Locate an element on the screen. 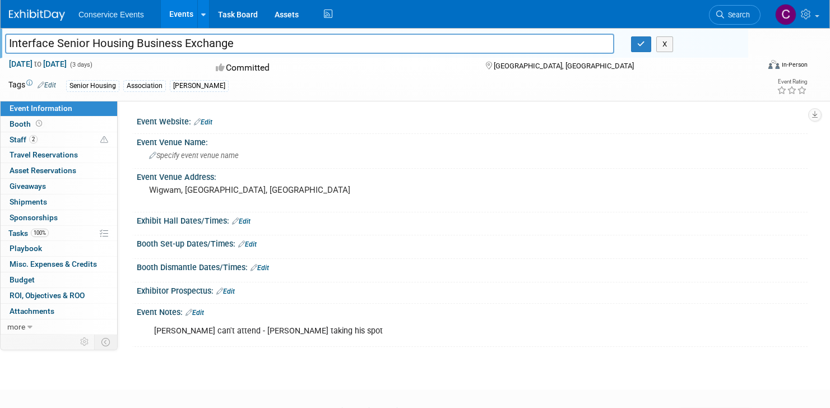 Image resolution: width=830 pixels, height=408 pixels. div: Booth Set-up Dates/Times: is located at coordinates (472, 243).